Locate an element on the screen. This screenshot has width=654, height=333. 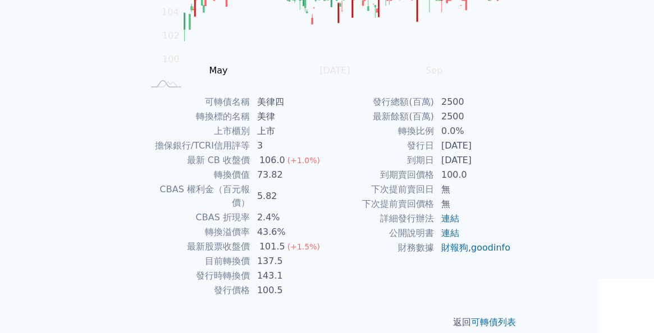
td: 3 is located at coordinates (289, 146).